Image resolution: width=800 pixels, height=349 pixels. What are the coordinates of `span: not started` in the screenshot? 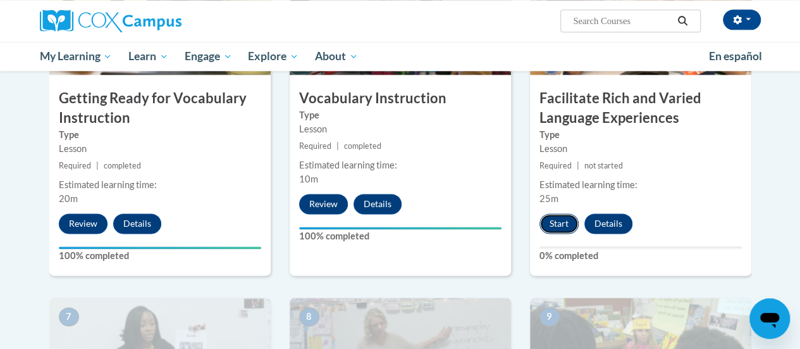 It's located at (604, 165).